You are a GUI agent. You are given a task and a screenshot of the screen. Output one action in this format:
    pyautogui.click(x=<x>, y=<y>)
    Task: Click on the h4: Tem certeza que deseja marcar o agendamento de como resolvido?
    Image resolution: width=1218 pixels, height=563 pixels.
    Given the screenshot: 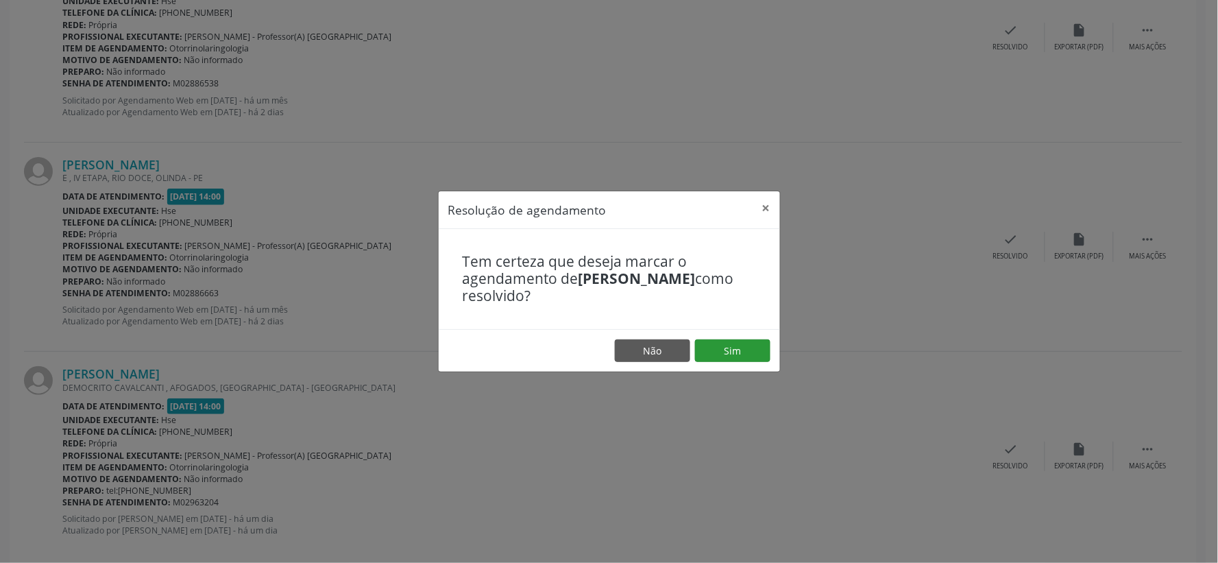 What is the action you would take?
    pyautogui.click(x=609, y=279)
    